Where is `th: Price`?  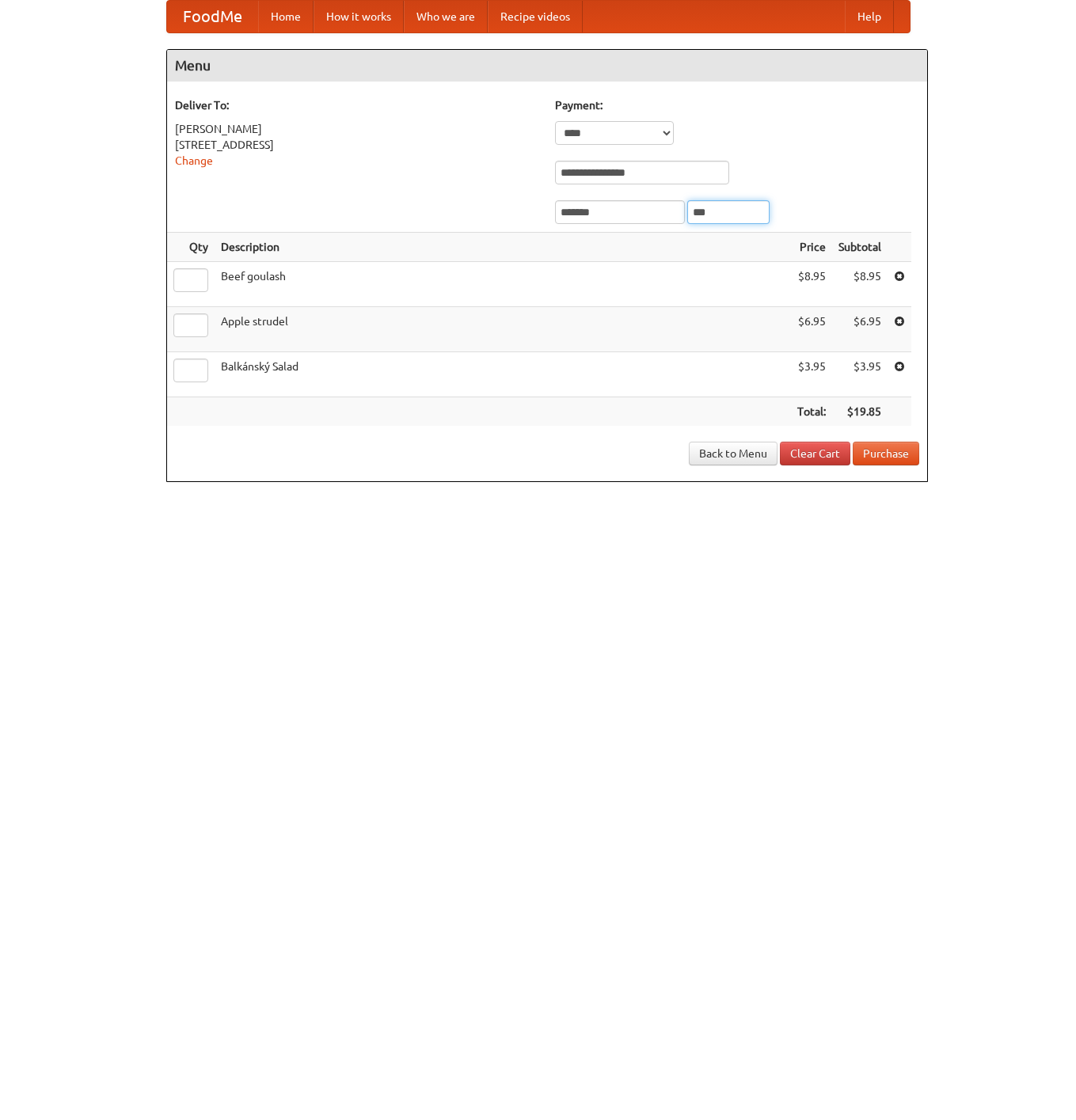
th: Price is located at coordinates (811, 247).